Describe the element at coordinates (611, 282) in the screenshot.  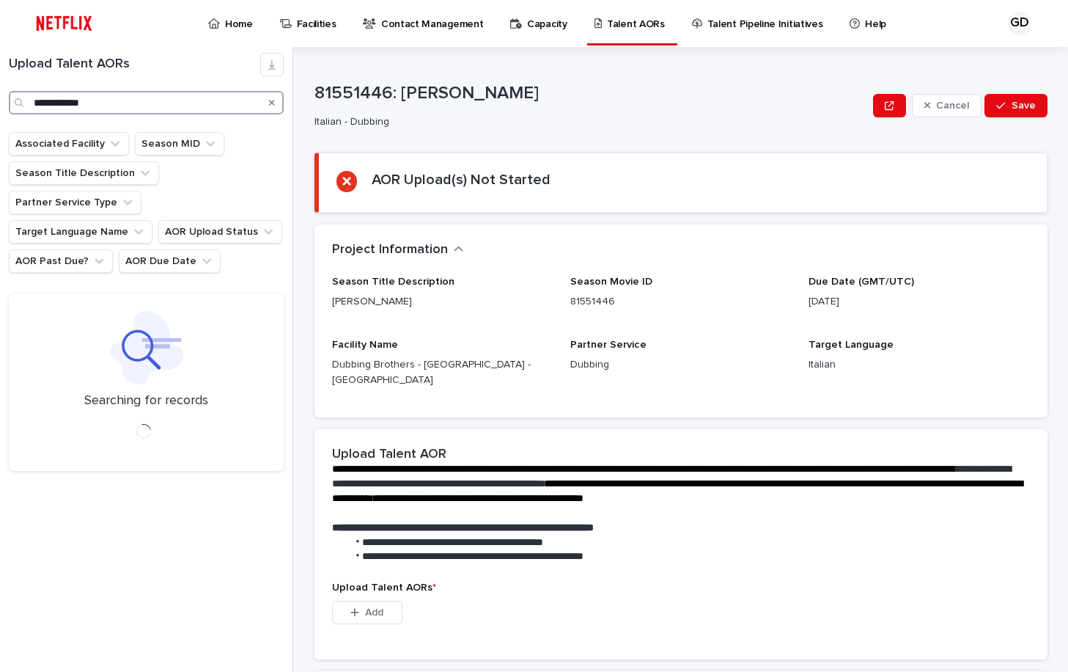
I see `span: Season Movie ID` at that location.